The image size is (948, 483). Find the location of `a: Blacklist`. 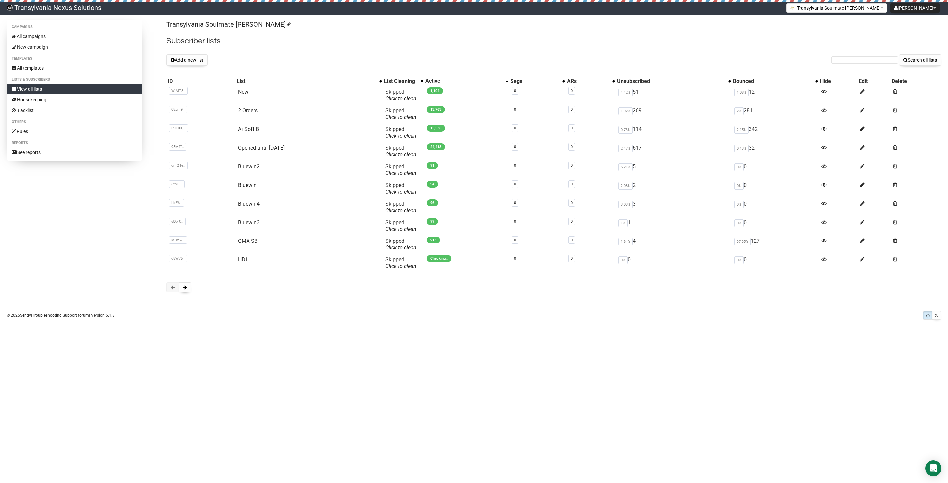

a: Blacklist is located at coordinates (74, 110).